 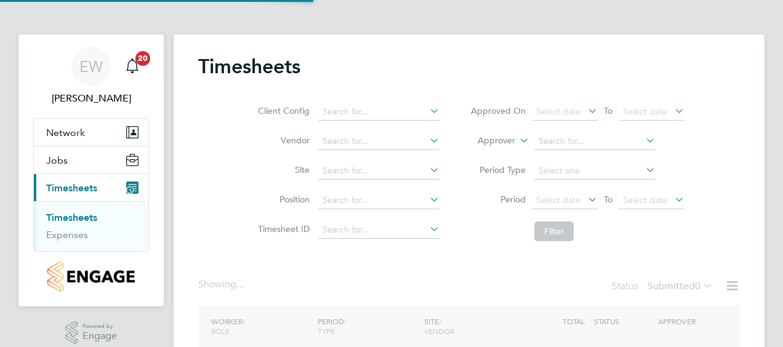 What do you see at coordinates (91, 333) in the screenshot?
I see `a: Powered byEngage` at bounding box center [91, 333].